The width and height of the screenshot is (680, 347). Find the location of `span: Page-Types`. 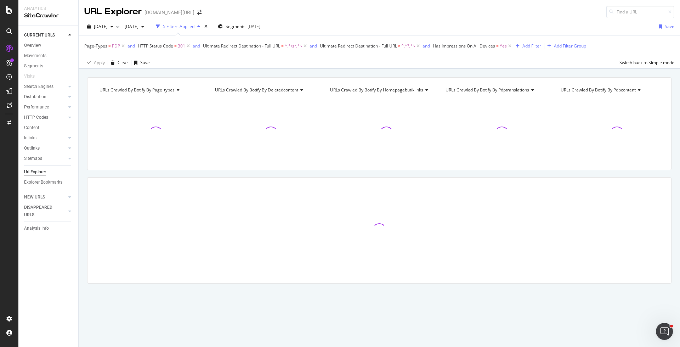

span: Page-Types is located at coordinates (96, 46).